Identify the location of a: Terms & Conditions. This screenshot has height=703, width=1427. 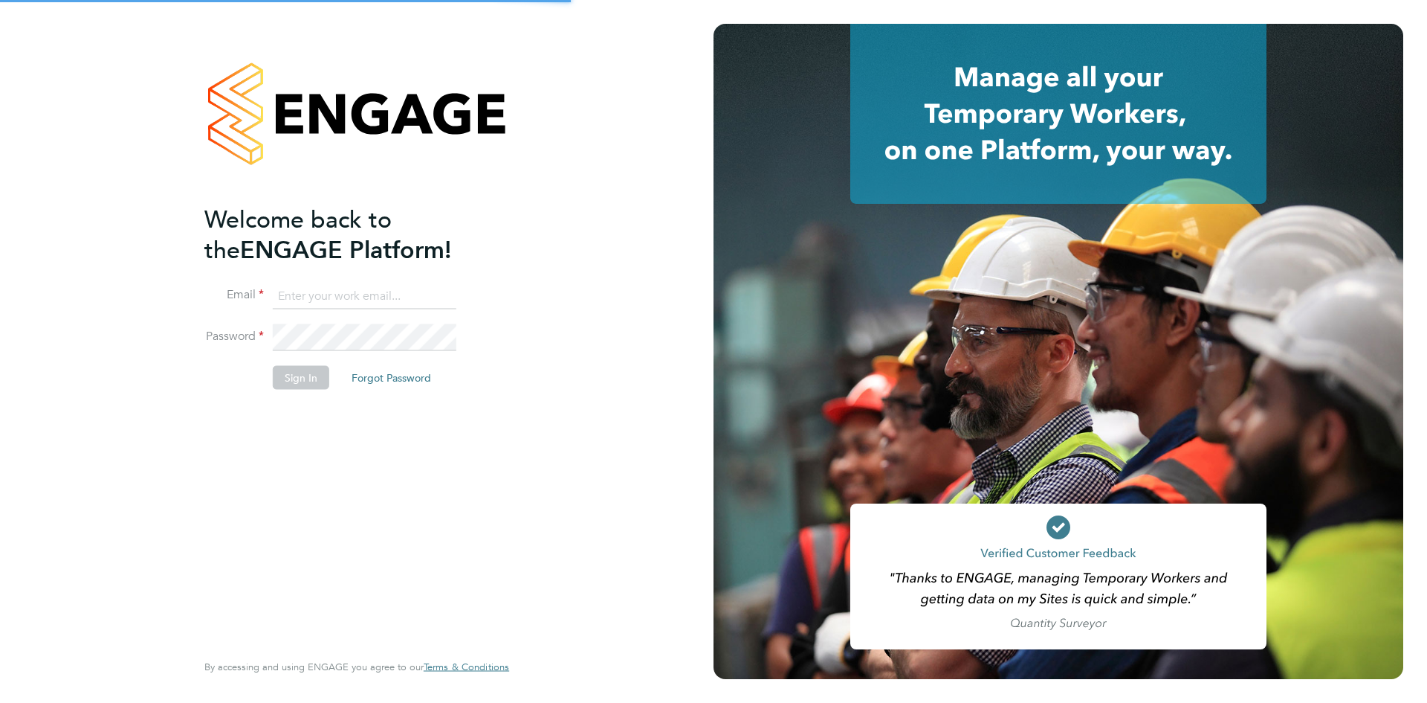
(466, 667).